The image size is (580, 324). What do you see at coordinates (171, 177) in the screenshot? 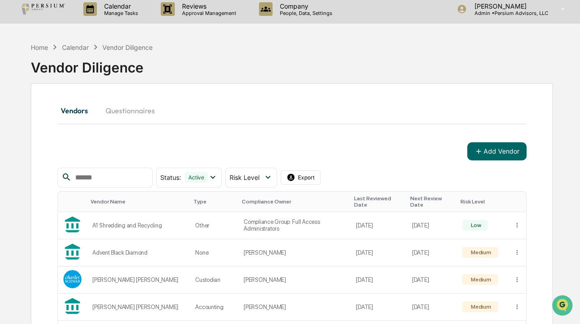
I see `span: Status :` at bounding box center [171, 177].